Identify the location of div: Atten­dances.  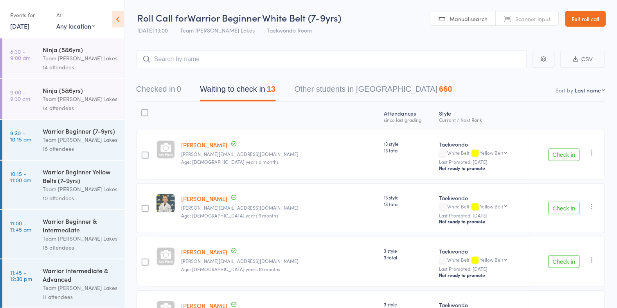
(409, 116).